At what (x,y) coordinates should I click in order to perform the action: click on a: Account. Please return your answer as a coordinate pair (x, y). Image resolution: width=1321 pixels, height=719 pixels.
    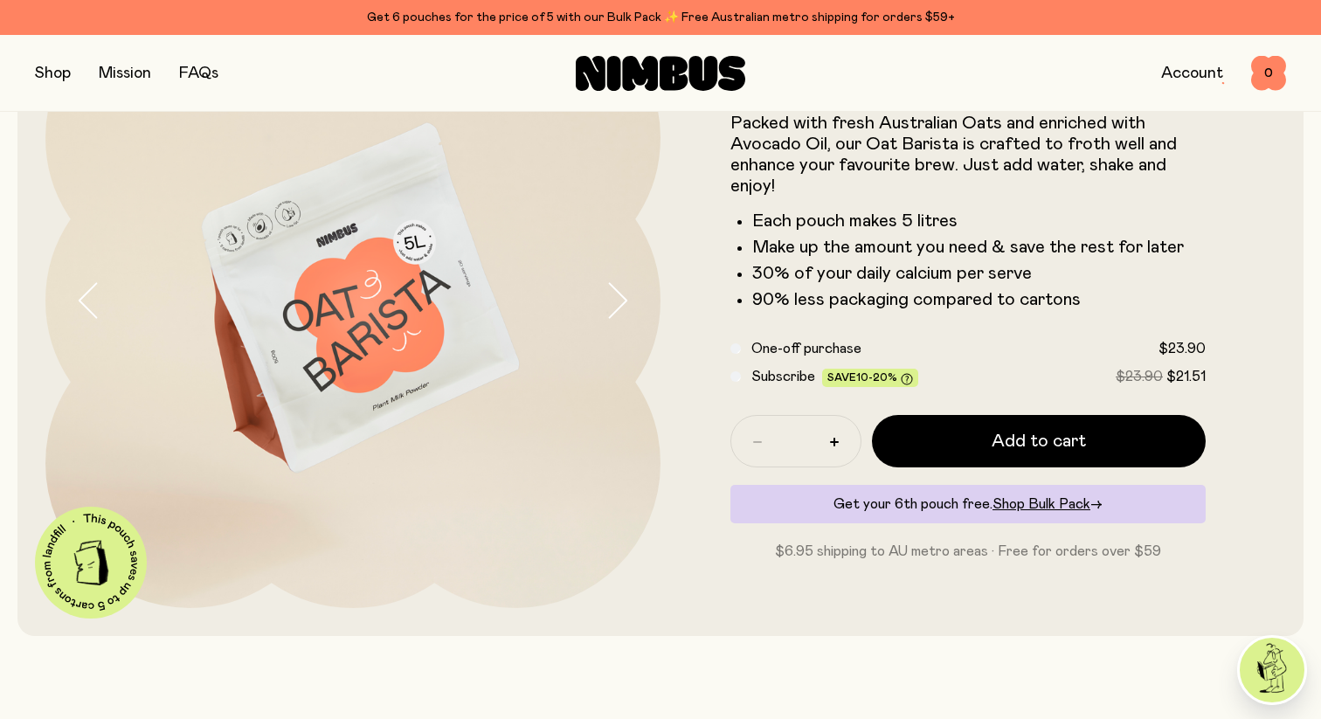
    Looking at the image, I should click on (1191, 73).